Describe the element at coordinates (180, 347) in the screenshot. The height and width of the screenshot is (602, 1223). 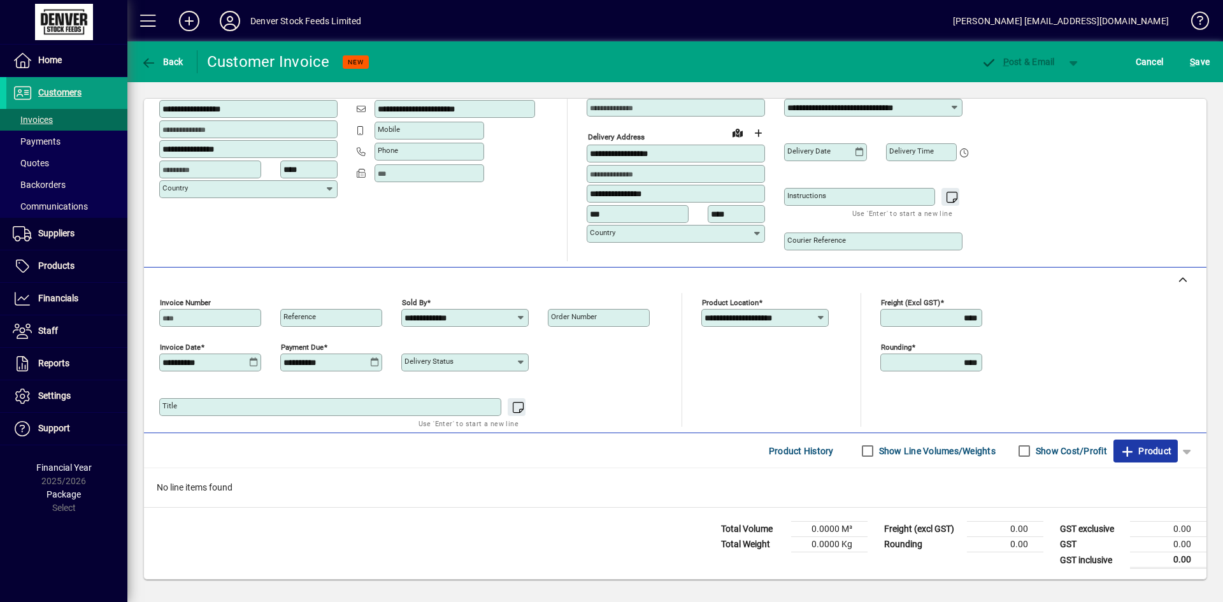
I see `mat-label: Invoice date` at that location.